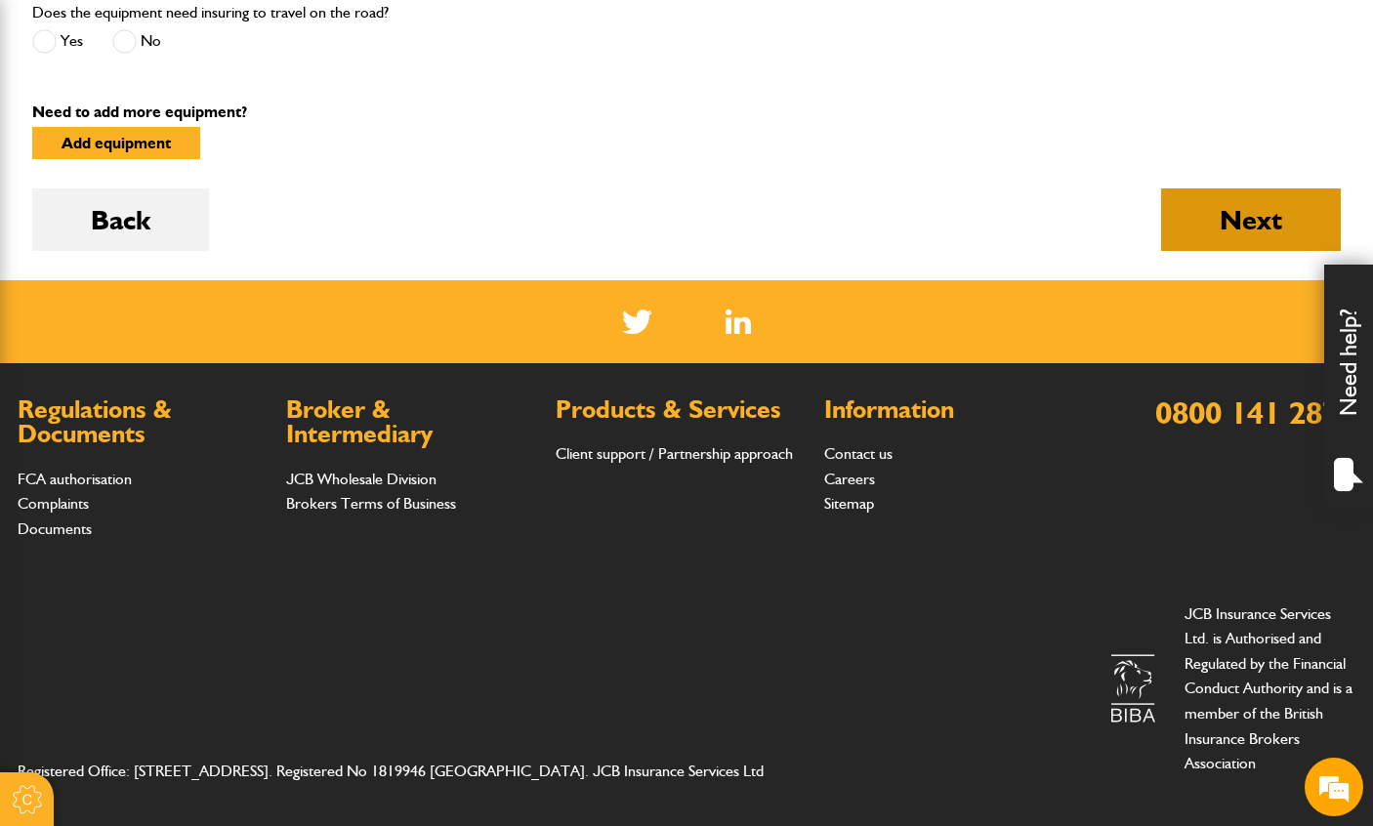  What do you see at coordinates (361, 479) in the screenshot?
I see `a: JCB Wholesale Division` at bounding box center [361, 479].